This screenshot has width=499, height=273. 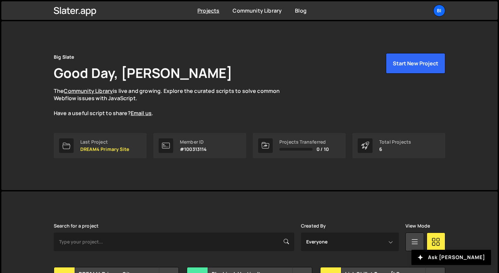 I want to click on div: Total Projects, so click(x=395, y=142).